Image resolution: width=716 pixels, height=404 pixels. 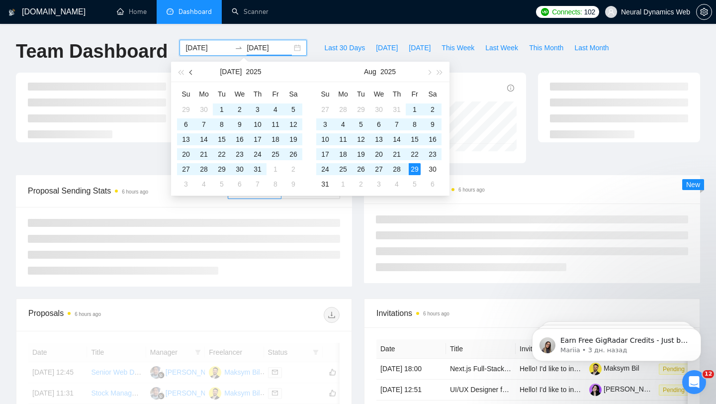 What do you see at coordinates (325, 94) in the screenshot?
I see `th: Su` at bounding box center [325, 94].